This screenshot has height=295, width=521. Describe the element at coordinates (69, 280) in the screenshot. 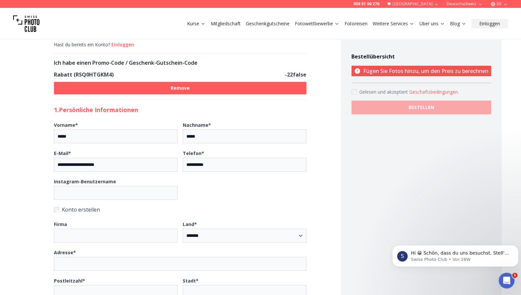

I see `b: Postleitzahl *` at that location.